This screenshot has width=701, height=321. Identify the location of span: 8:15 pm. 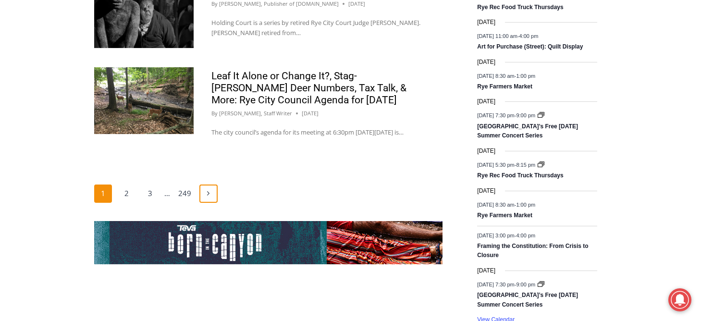
(525, 165).